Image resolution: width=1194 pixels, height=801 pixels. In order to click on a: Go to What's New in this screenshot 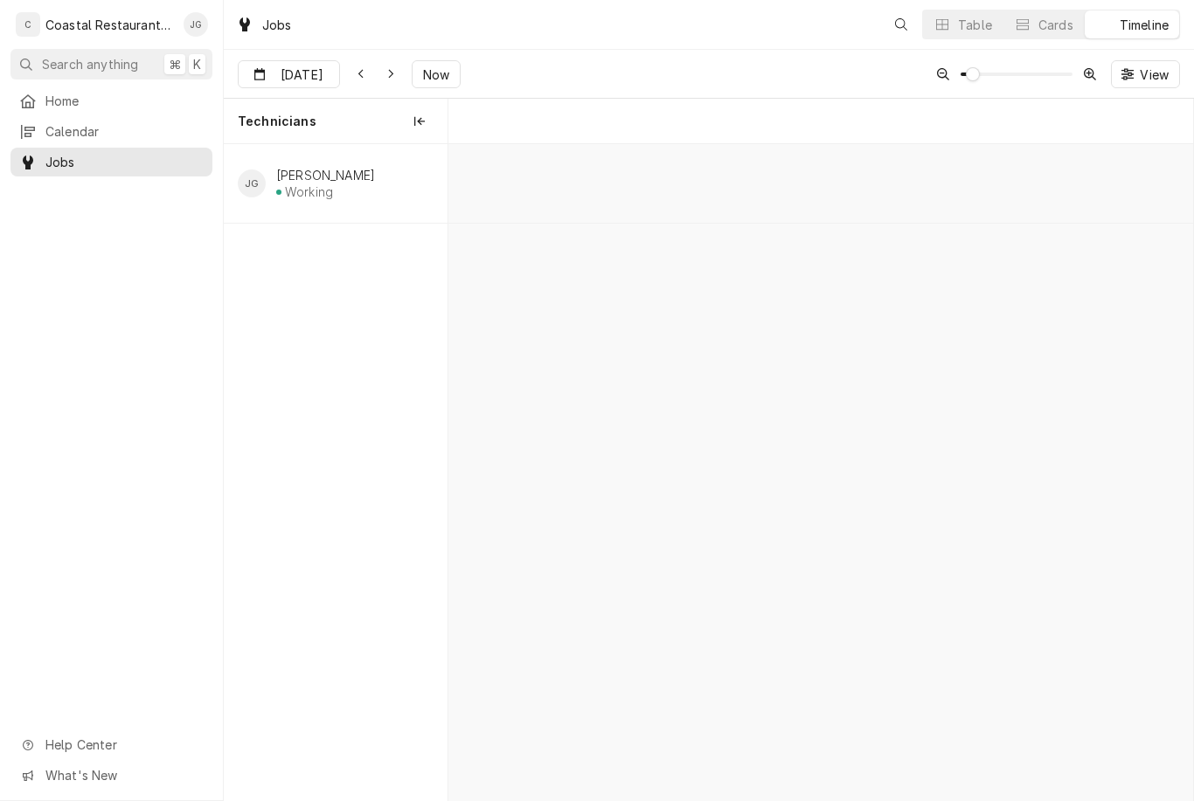, I will do `click(111, 775)`.